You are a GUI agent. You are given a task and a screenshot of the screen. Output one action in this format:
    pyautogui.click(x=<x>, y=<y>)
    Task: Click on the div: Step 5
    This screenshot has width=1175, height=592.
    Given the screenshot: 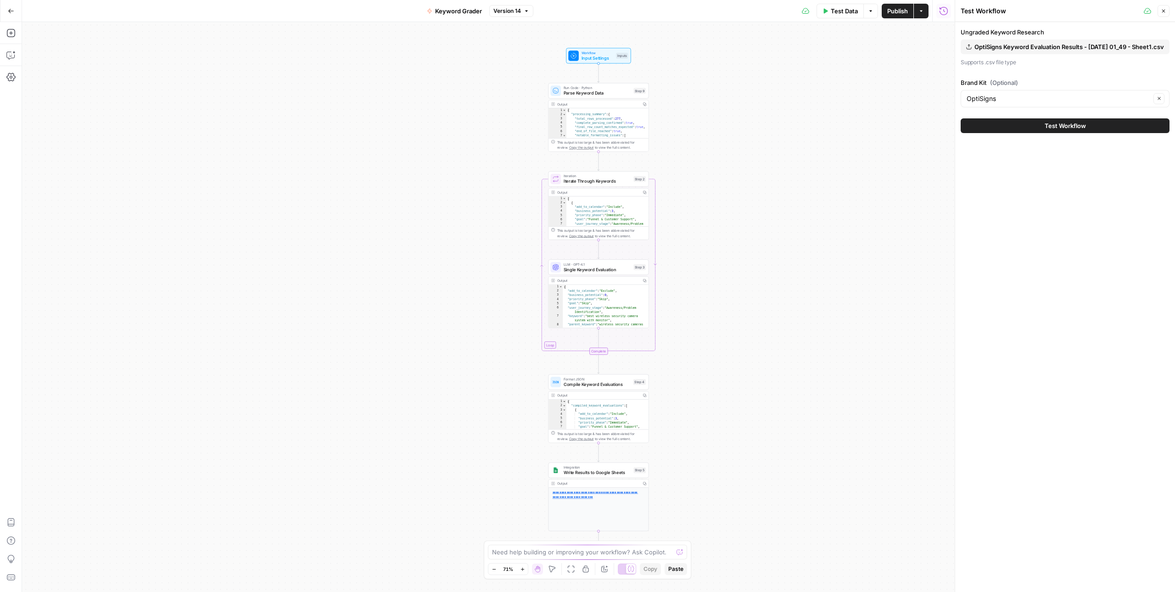 What is the action you would take?
    pyautogui.click(x=639, y=470)
    